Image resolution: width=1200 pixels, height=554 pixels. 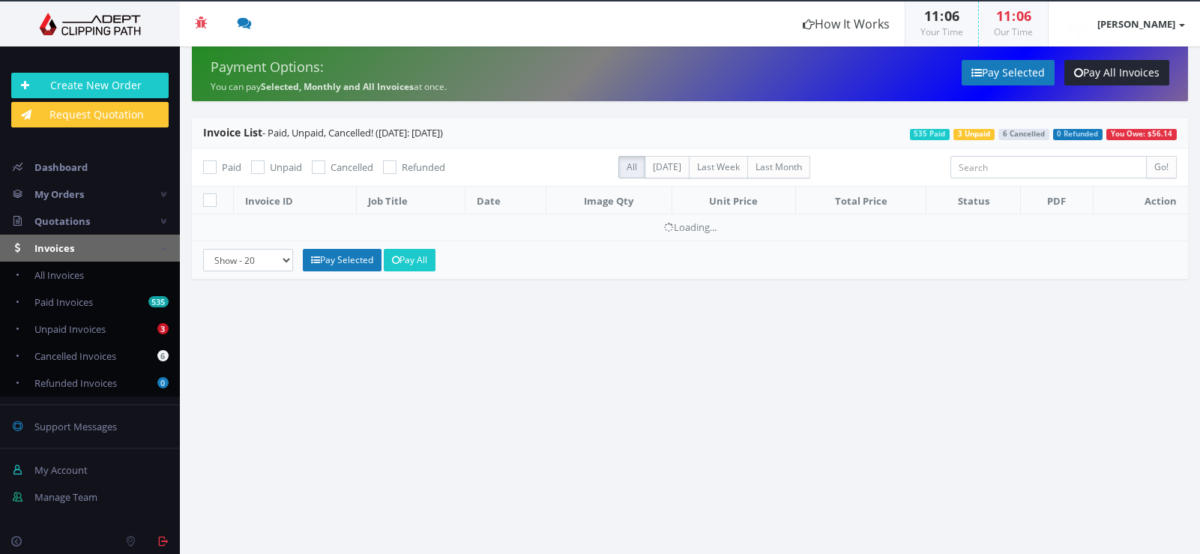 I want to click on th: Image Qty, so click(x=609, y=200).